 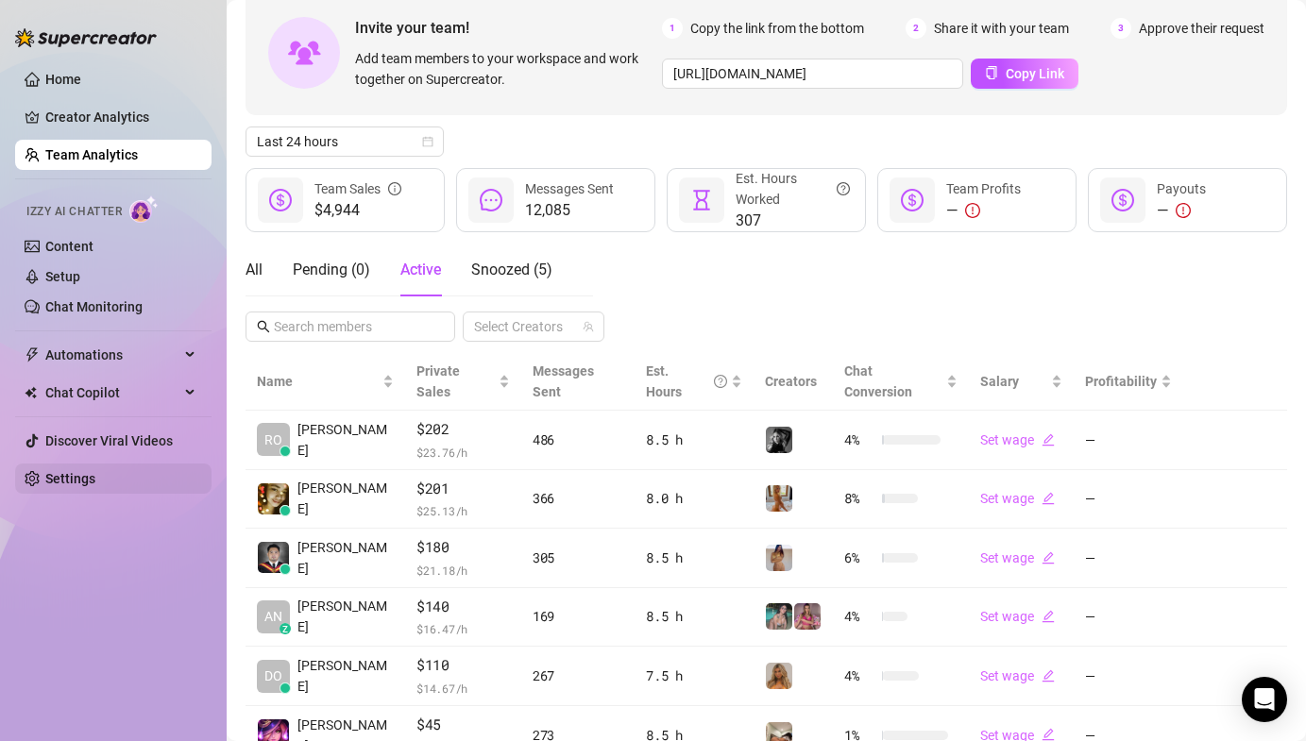 I want to click on span: 6 %, so click(x=859, y=558).